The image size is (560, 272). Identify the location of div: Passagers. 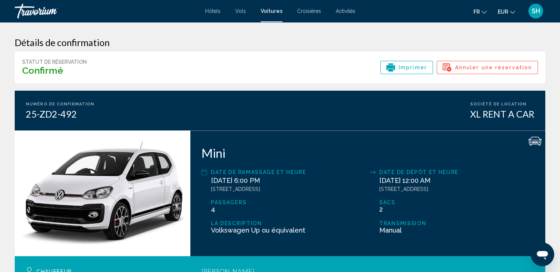
(288, 202).